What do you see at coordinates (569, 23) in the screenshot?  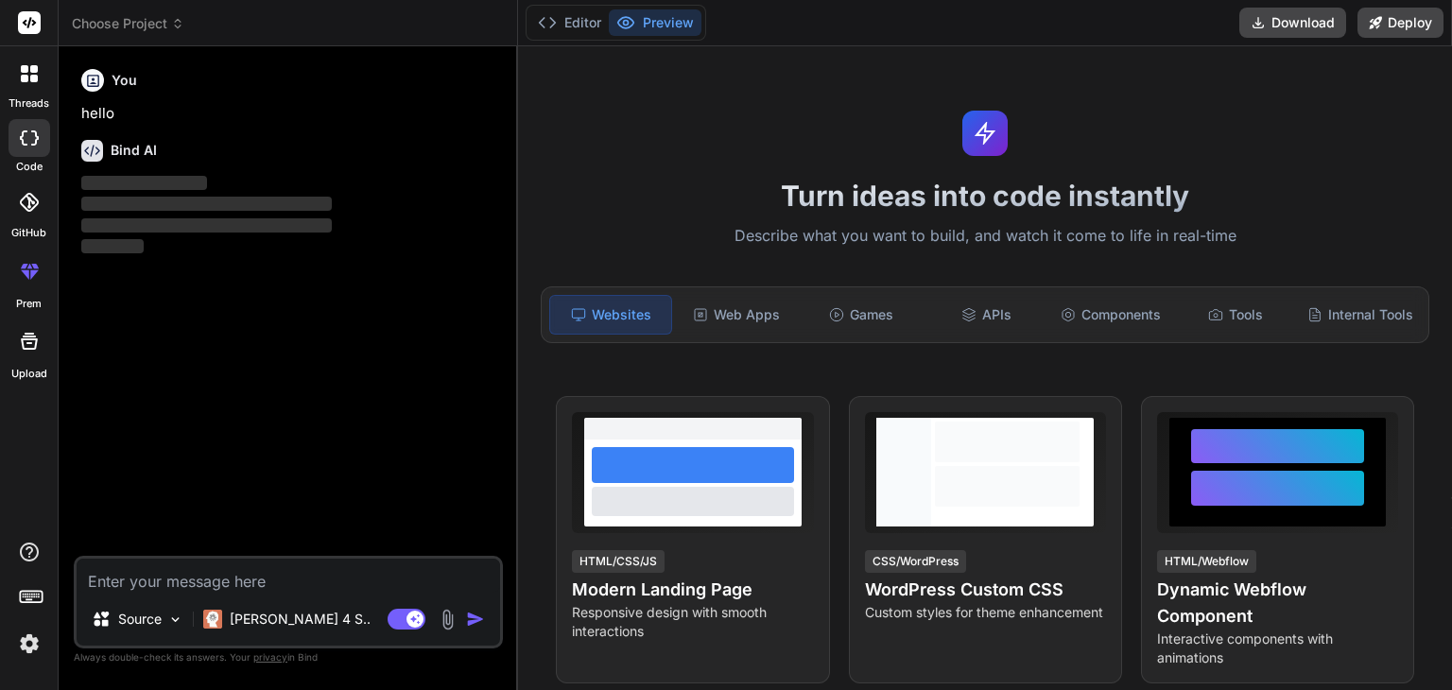 I see `button: Editor` at bounding box center [569, 23].